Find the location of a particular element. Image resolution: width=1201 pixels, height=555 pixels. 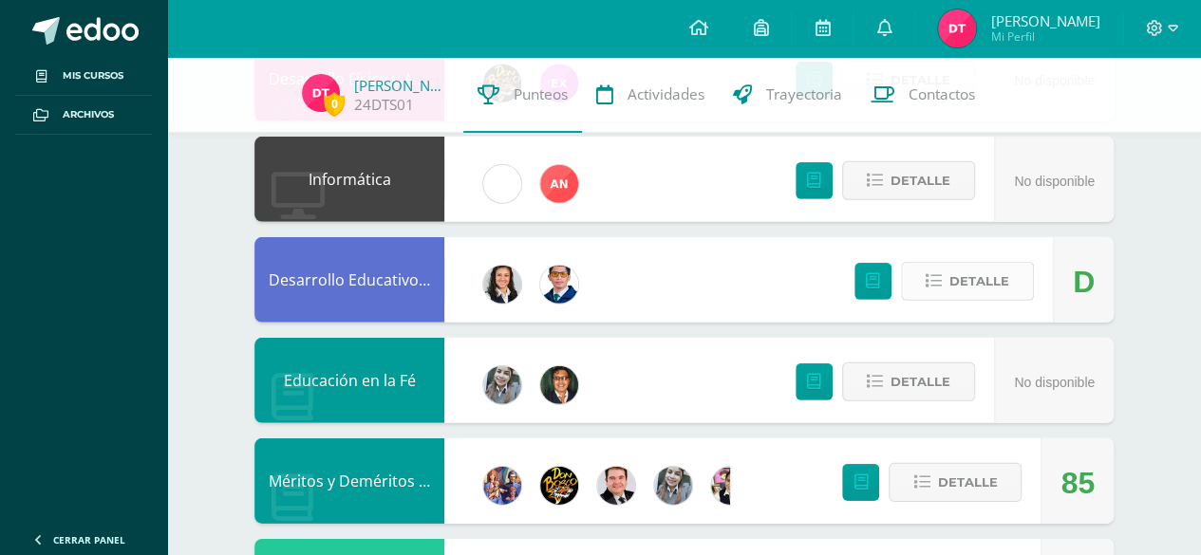

div: D is located at coordinates (1083, 282).